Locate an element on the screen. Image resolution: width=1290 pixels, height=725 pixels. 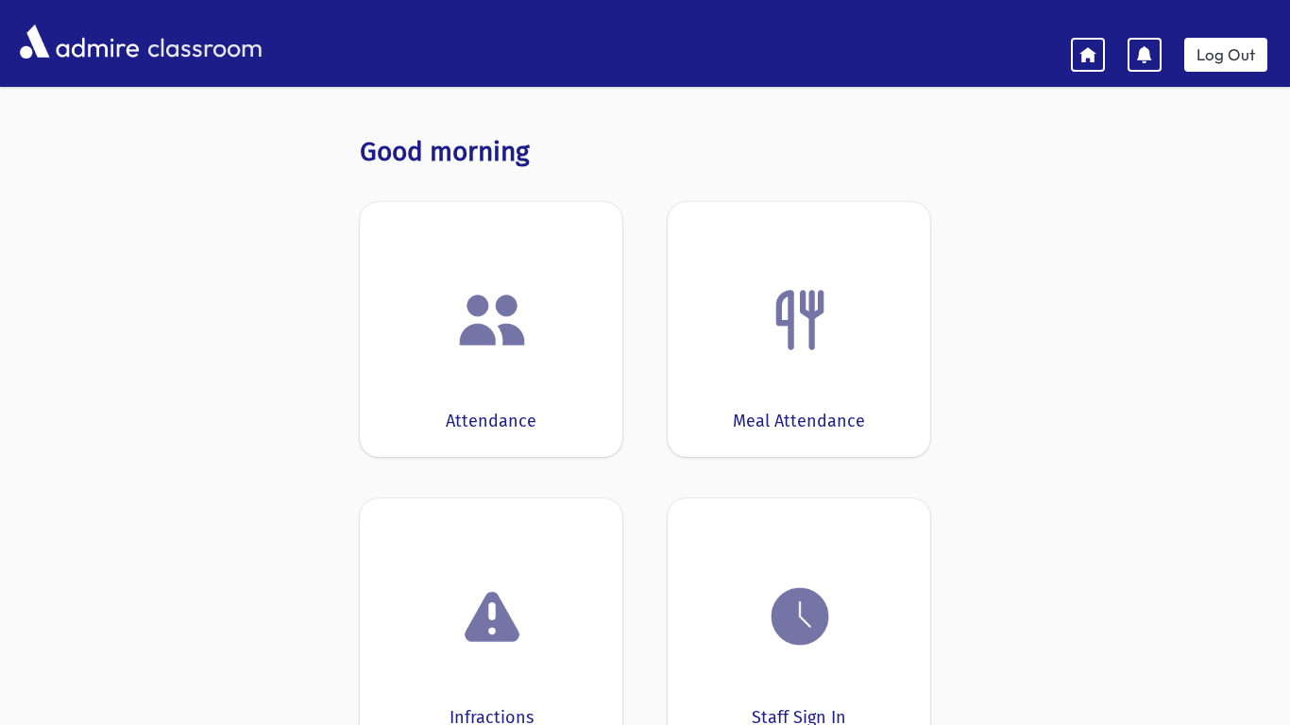
div: Attendance is located at coordinates (491, 421).